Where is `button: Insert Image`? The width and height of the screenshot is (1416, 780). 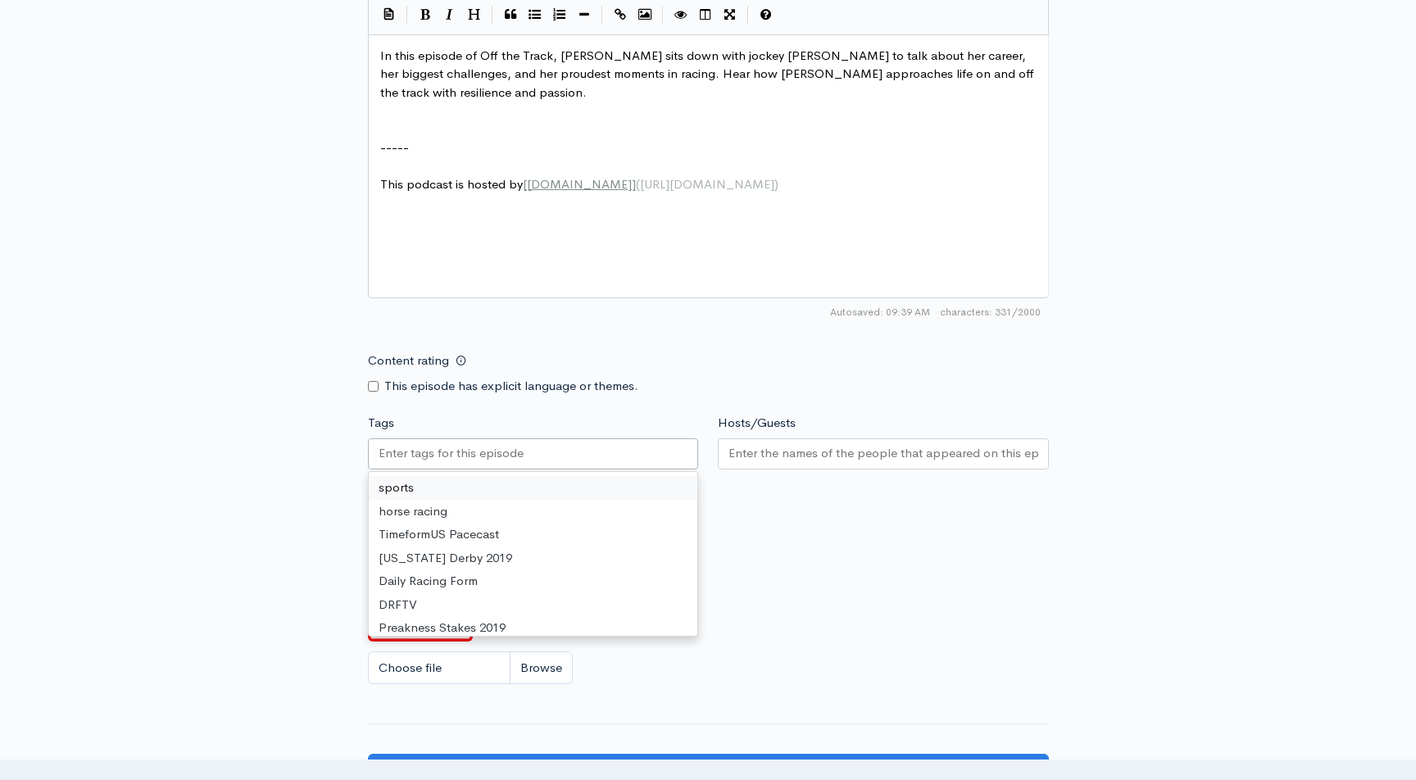 button: Insert Image is located at coordinates (645, 15).